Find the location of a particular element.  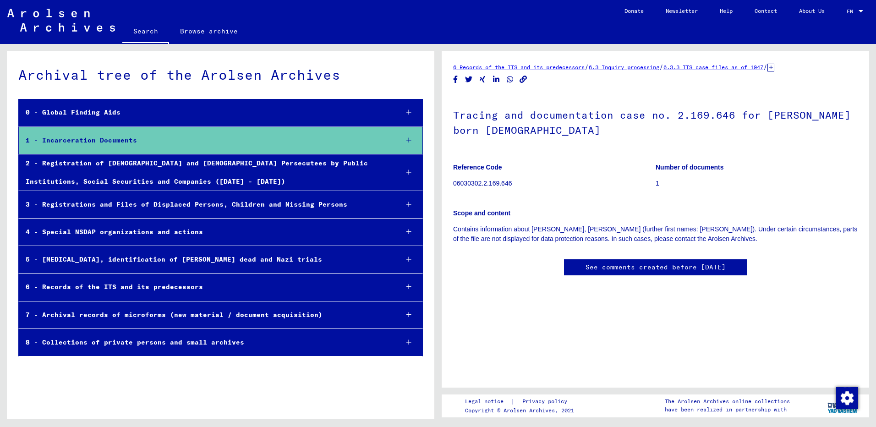

a: Legal notice is located at coordinates (488, 401).